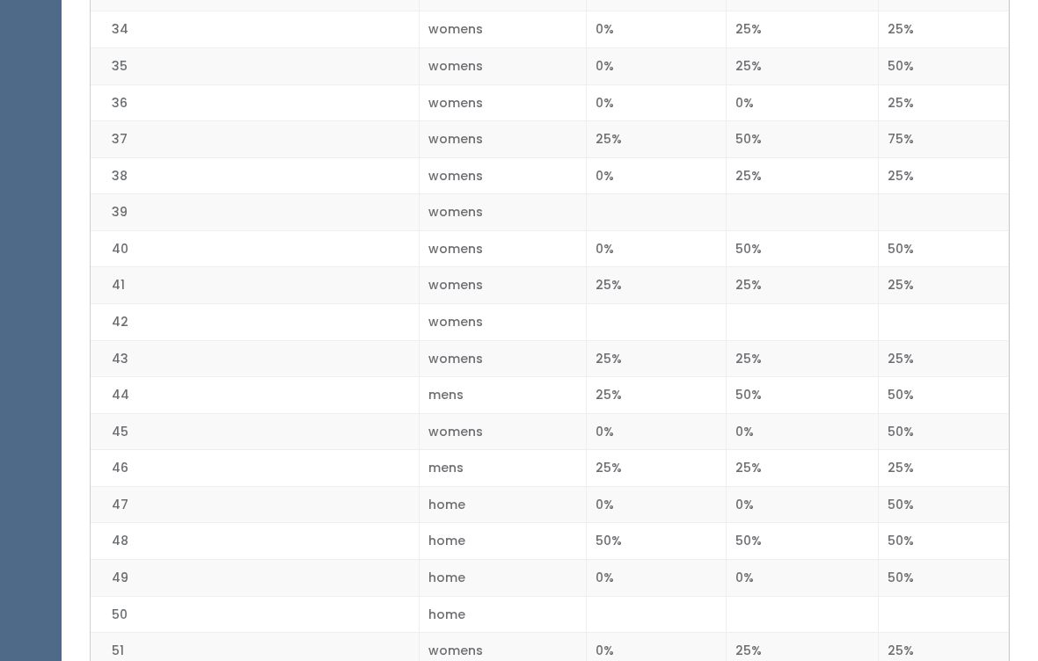  Describe the element at coordinates (944, 141) in the screenshot. I see `td: 75%` at that location.